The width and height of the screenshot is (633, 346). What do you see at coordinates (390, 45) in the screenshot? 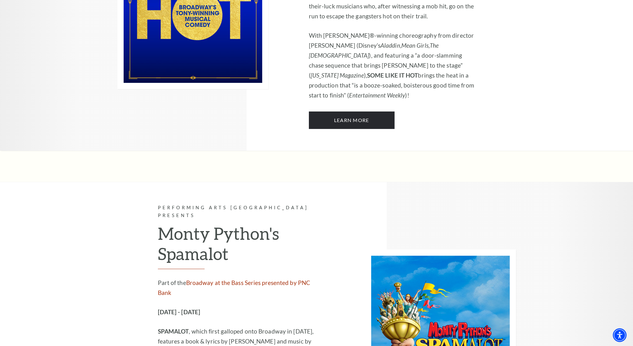
I see `em: Aladdin` at bounding box center [390, 45].